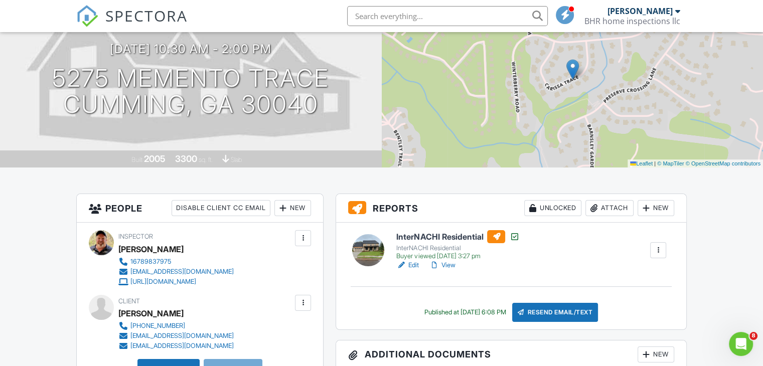 This screenshot has width=763, height=366. What do you see at coordinates (146, 16) in the screenshot?
I see `span: SPECTORA` at bounding box center [146, 16].